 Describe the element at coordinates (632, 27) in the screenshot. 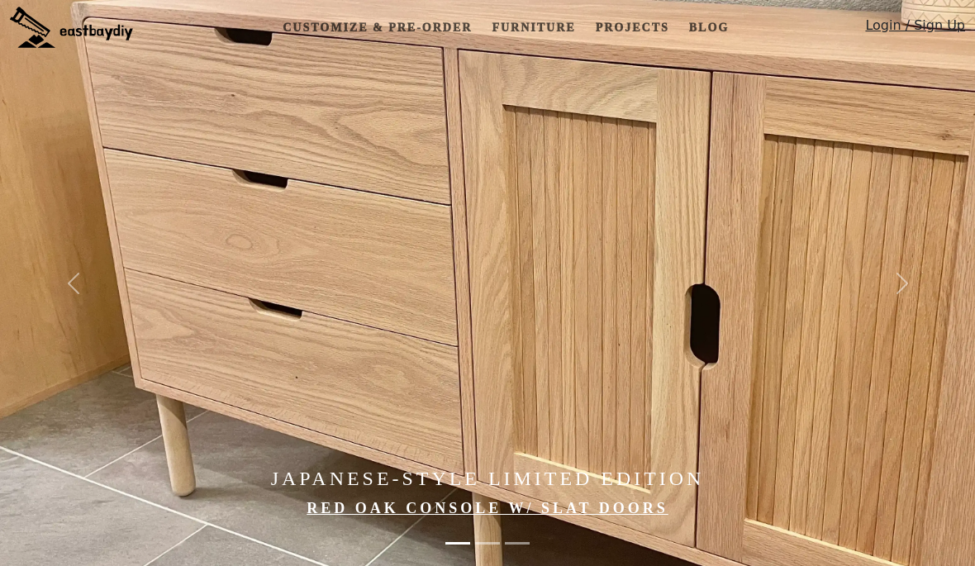

I see `a: Projects` at that location.